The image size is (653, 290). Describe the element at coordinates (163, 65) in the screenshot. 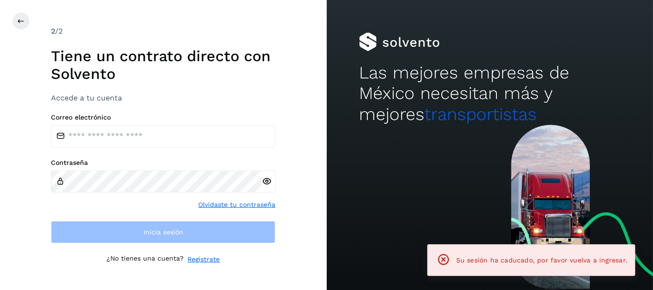

I see `h1: Tiene un contrato directo con Solvento` at that location.